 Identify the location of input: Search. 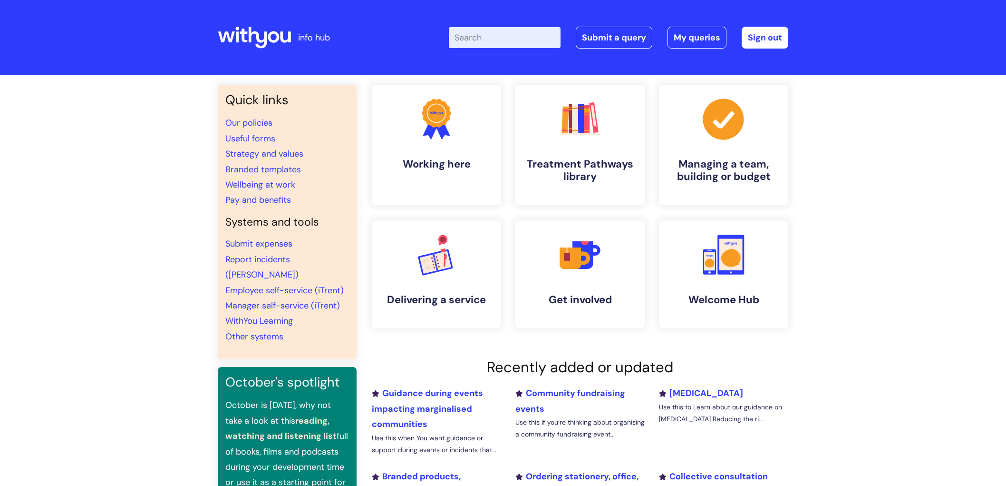
(505, 38).